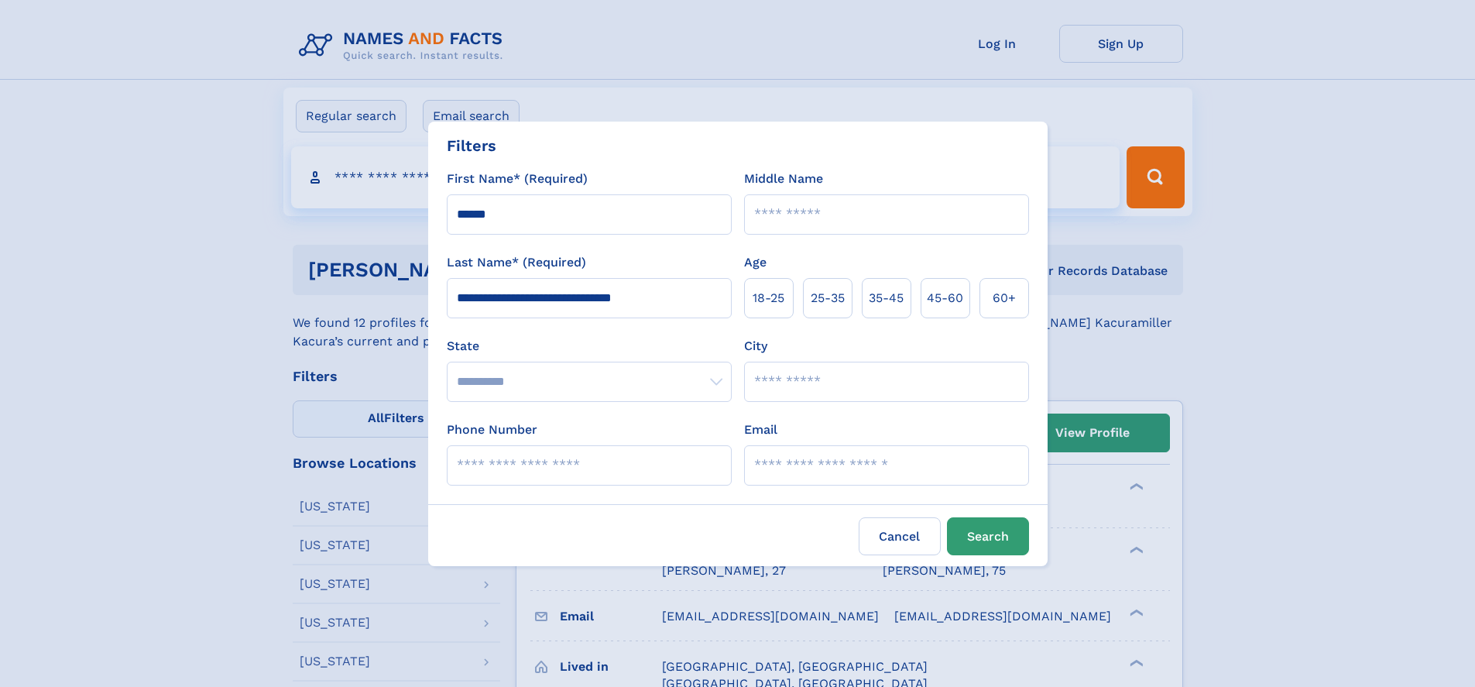  Describe the element at coordinates (988, 536) in the screenshot. I see `button: Search` at that location.